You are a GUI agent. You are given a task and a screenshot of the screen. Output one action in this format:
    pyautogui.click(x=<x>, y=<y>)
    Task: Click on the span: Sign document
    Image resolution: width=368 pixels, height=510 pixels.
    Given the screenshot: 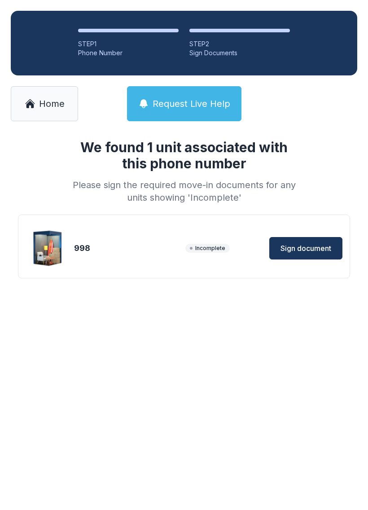 What is the action you would take?
    pyautogui.click(x=306, y=248)
    